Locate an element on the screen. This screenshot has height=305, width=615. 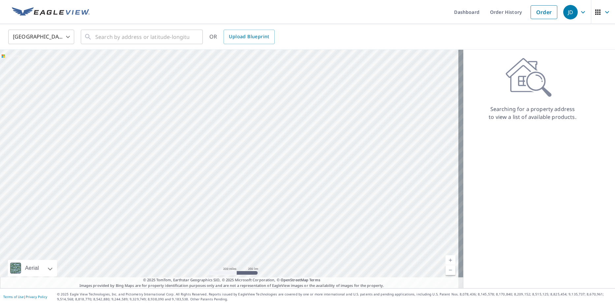
div: OR is located at coordinates (242, 37).